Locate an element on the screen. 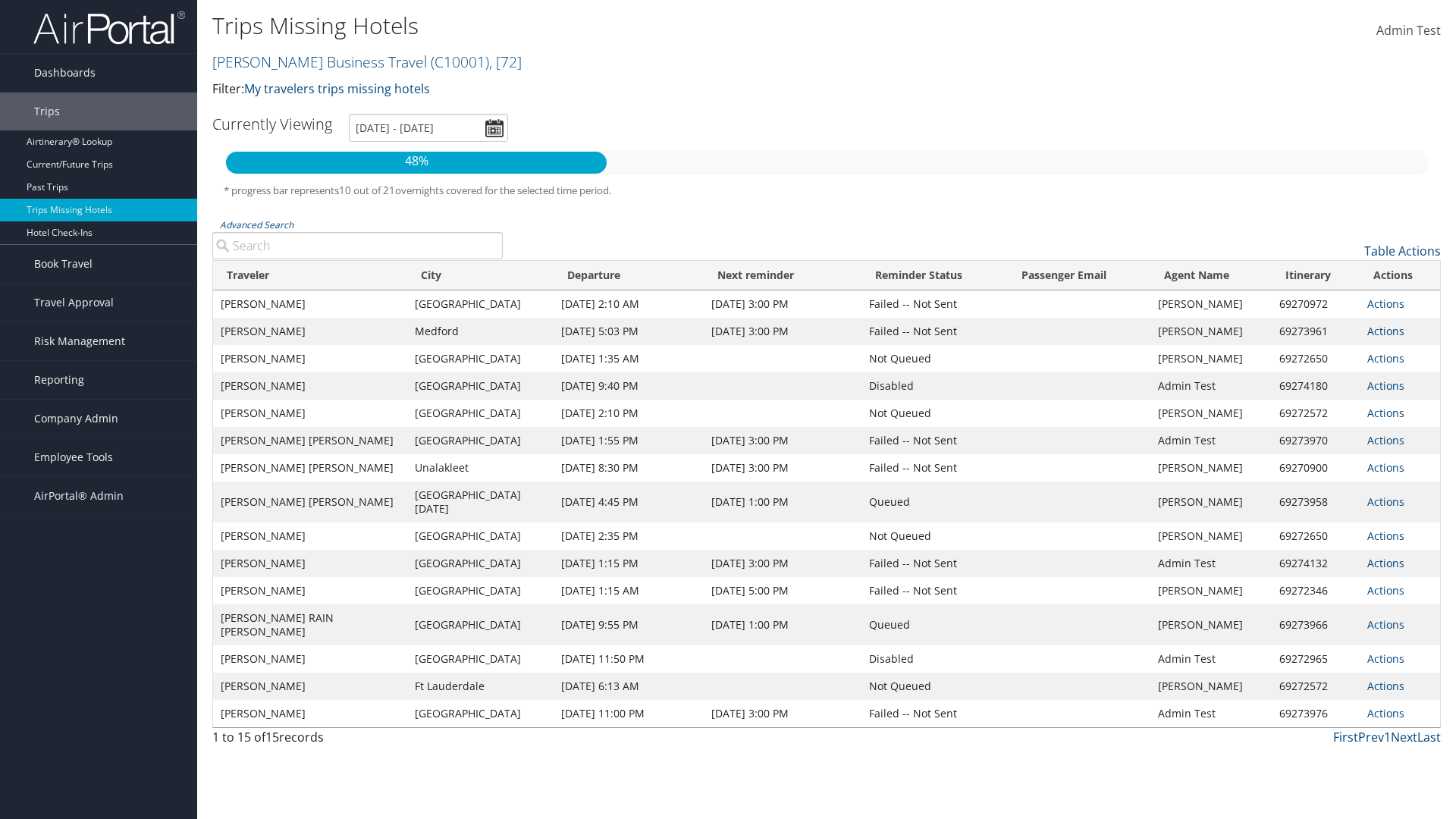 The image size is (1456, 819). span: Book Travel is located at coordinates (63, 264).